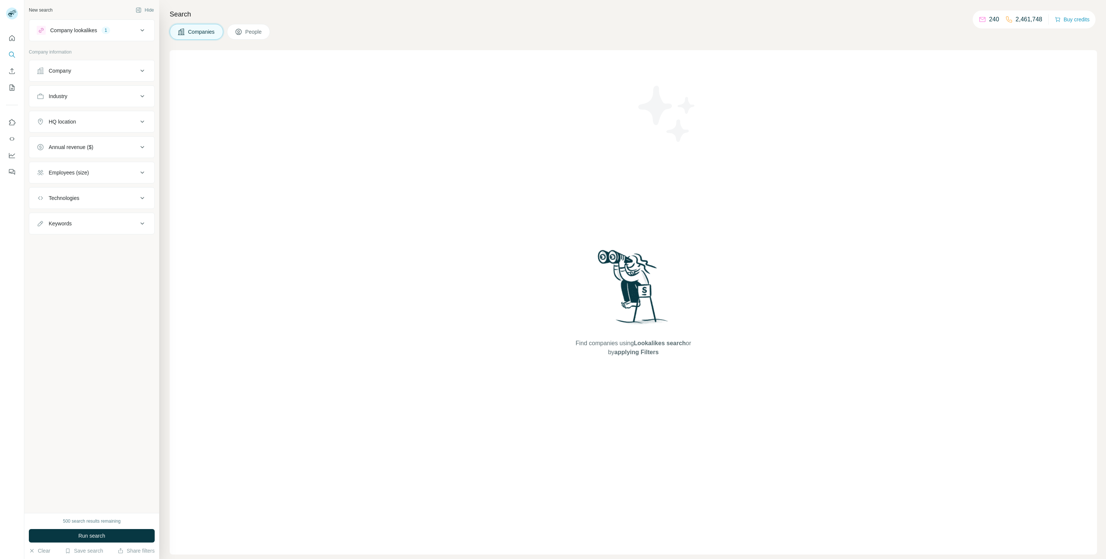  Describe the element at coordinates (136, 551) in the screenshot. I see `button: Share filters` at that location.